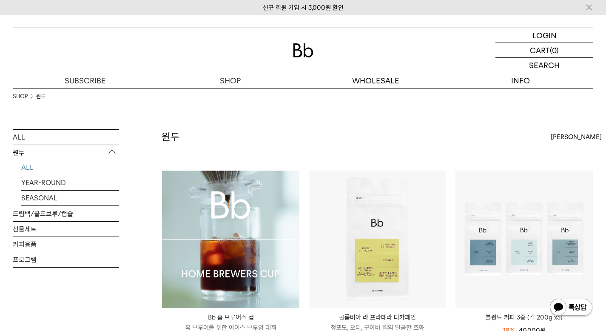 The height and width of the screenshot is (331, 606). What do you see at coordinates (230, 239) in the screenshot?
I see `a: Bb 홈 브루어스 컵` at bounding box center [230, 239].